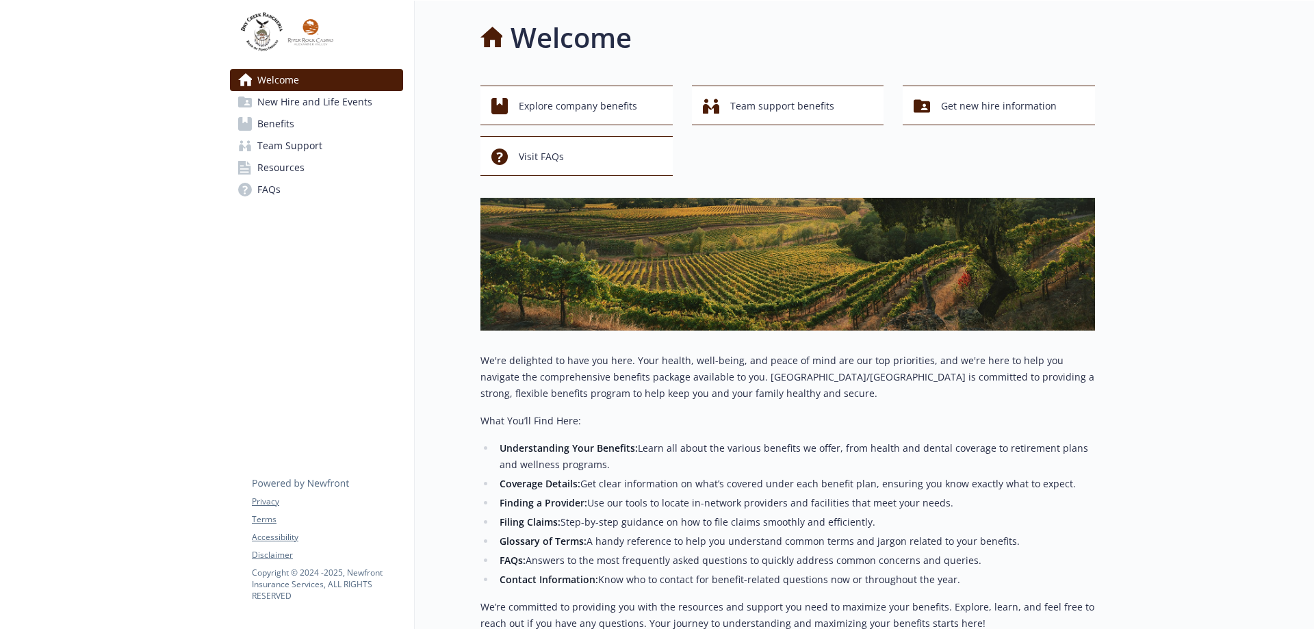  Describe the element at coordinates (795, 503) in the screenshot. I see `li: Use our tools to locate in-network providers and facilities that meet your needs.` at that location.